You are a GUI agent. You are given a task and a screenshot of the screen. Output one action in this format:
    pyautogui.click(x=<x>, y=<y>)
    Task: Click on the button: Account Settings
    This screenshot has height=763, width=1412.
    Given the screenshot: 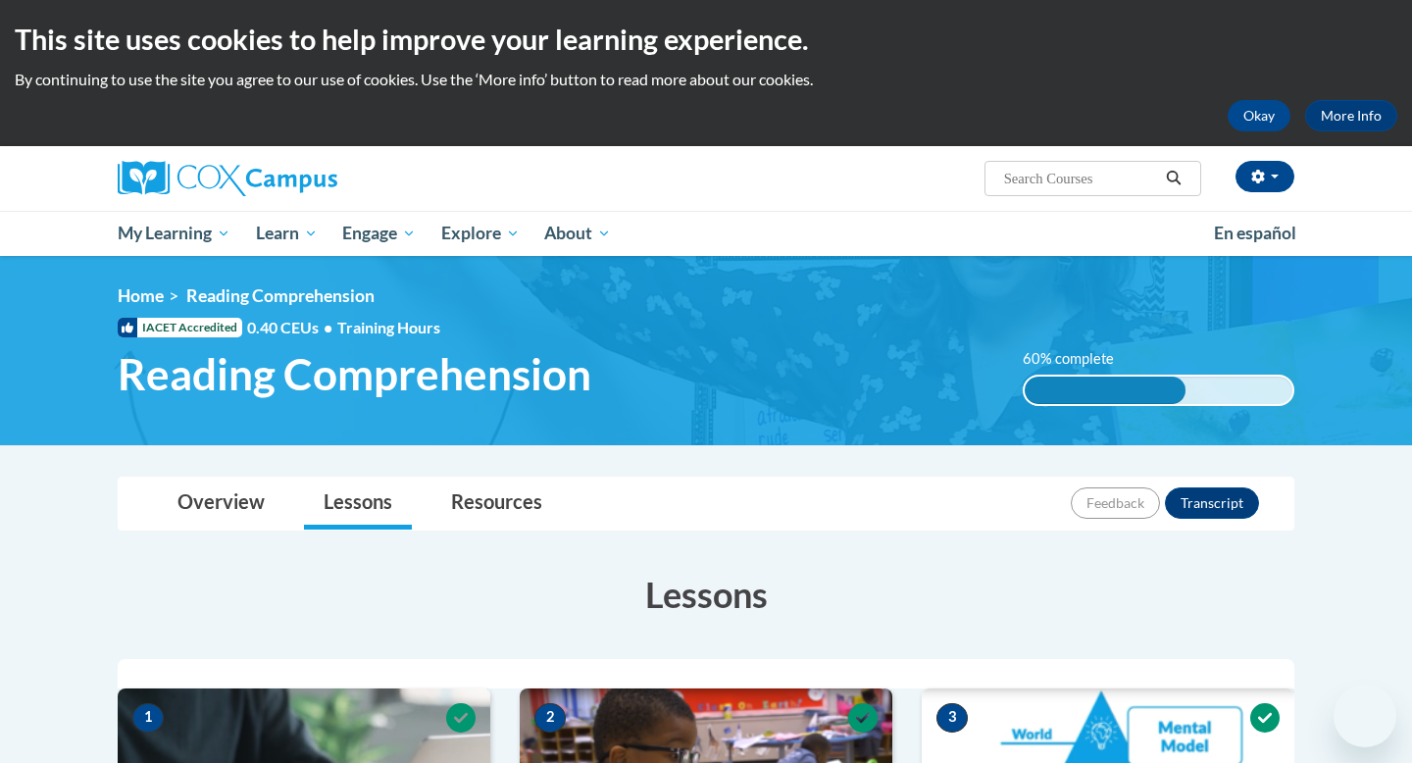 What is the action you would take?
    pyautogui.click(x=1265, y=177)
    